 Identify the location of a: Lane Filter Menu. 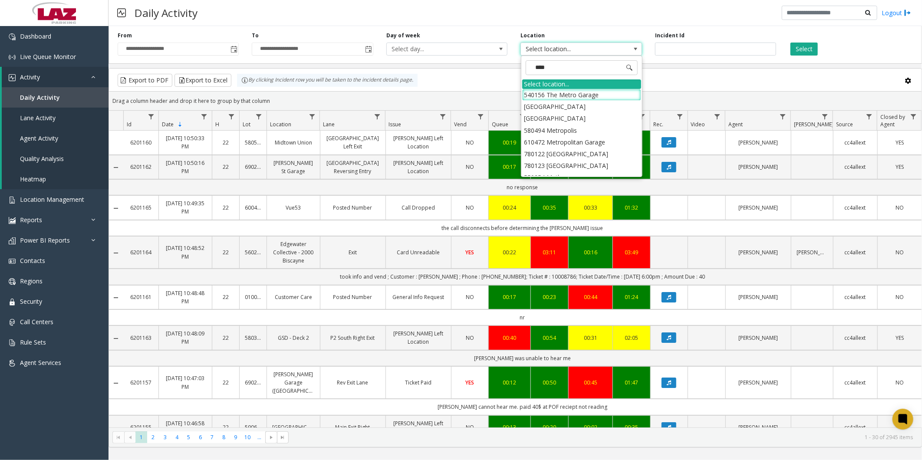
(377, 116).